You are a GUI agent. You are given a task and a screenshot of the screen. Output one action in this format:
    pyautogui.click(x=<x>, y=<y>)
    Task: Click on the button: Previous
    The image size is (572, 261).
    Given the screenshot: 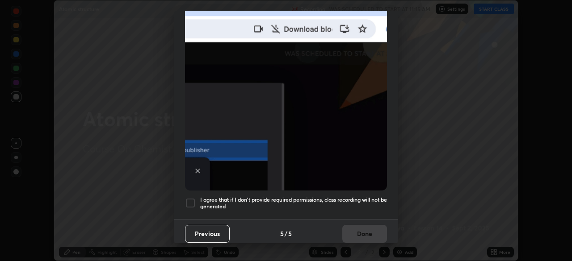 What is the action you would take?
    pyautogui.click(x=207, y=234)
    